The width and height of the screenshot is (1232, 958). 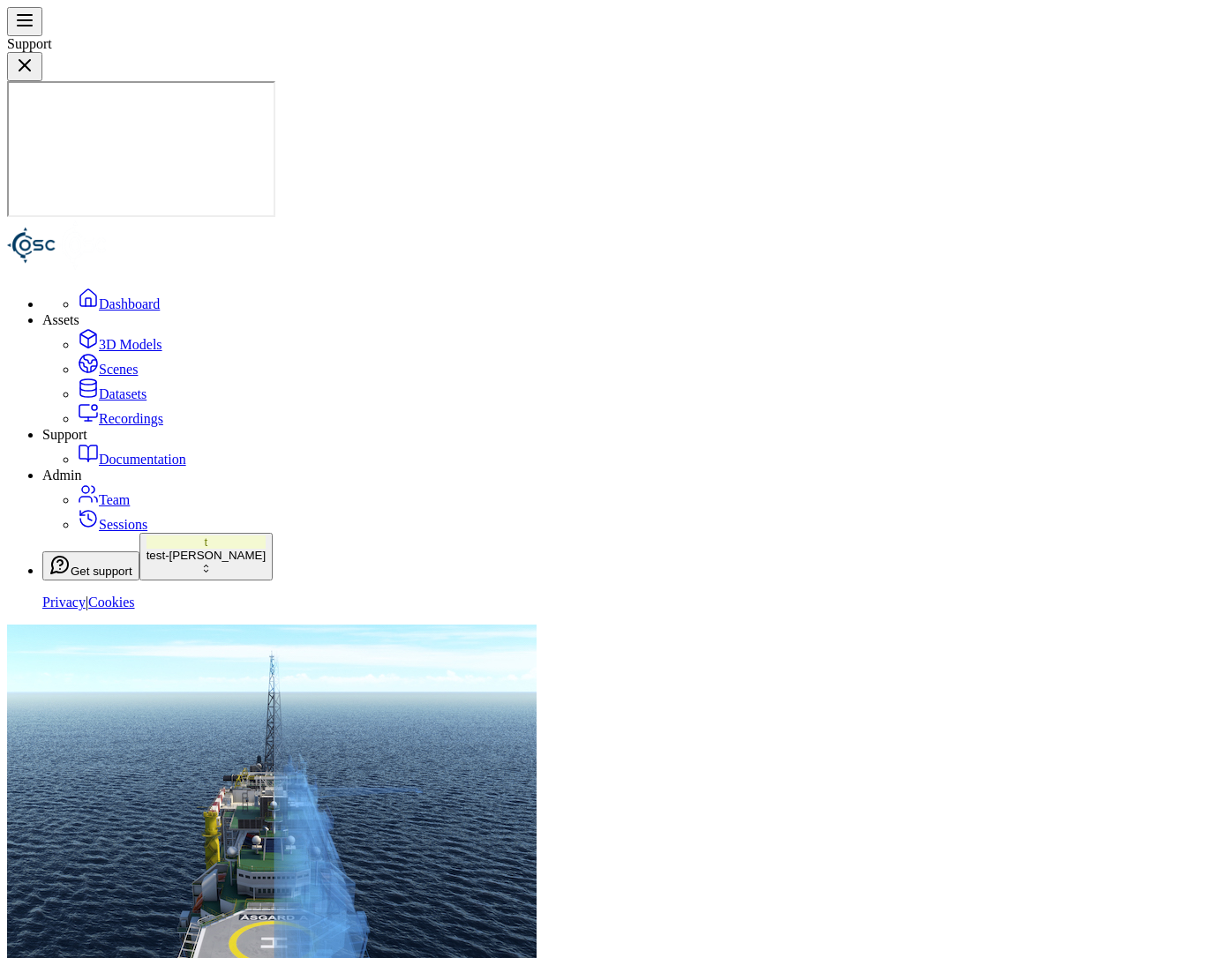 I want to click on a: Scenes, so click(x=108, y=369).